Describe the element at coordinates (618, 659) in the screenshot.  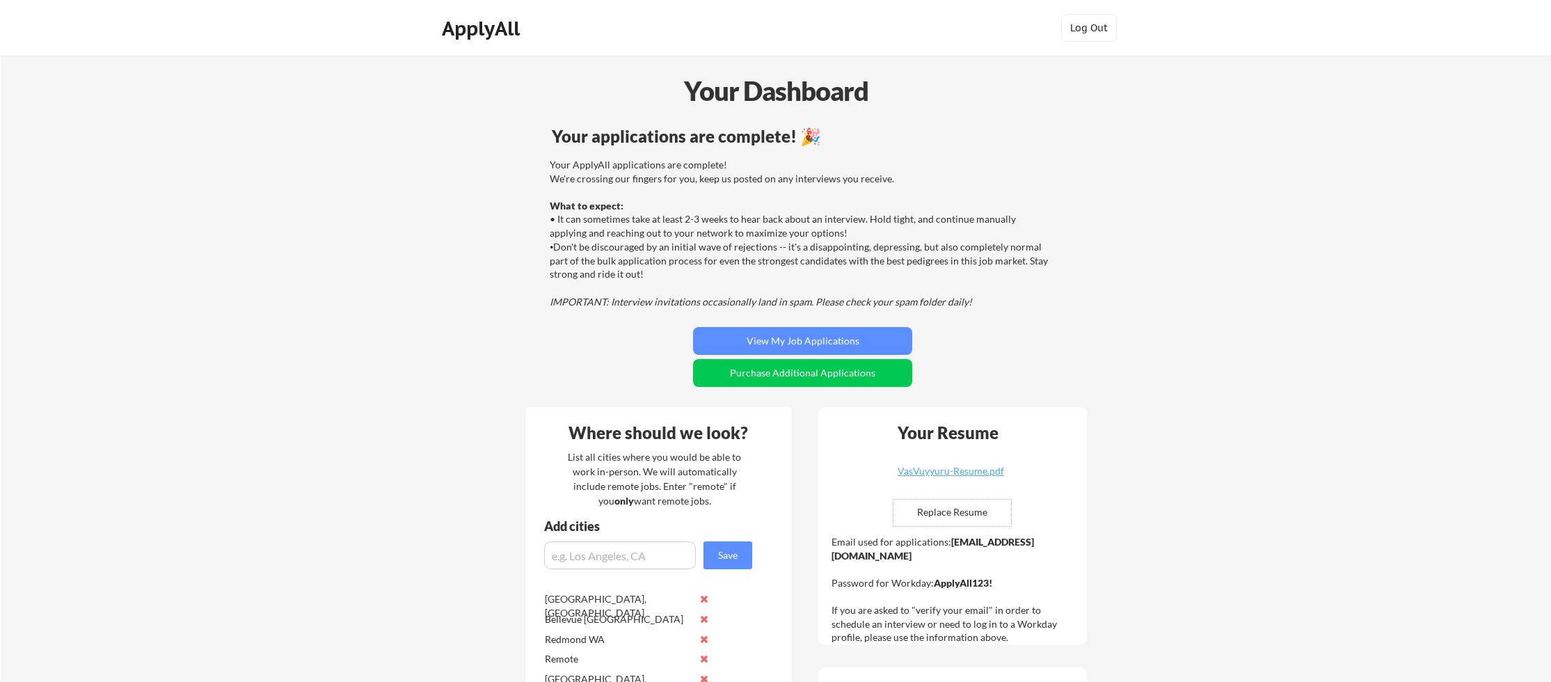
I see `div: Remote` at that location.